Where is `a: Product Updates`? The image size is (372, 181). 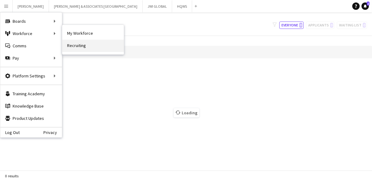 a: Product Updates is located at coordinates (31, 118).